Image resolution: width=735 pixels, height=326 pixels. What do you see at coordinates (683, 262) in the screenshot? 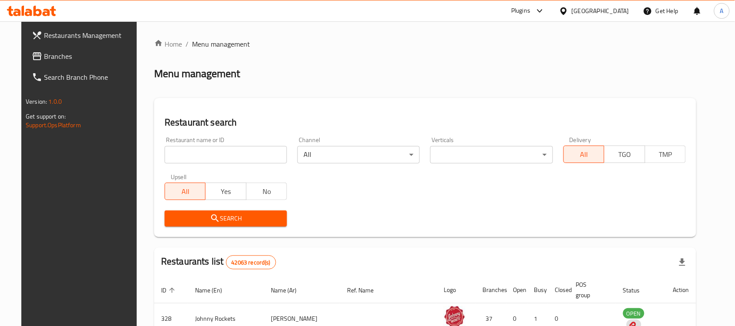
I see `div: Export file` at bounding box center [683, 262].